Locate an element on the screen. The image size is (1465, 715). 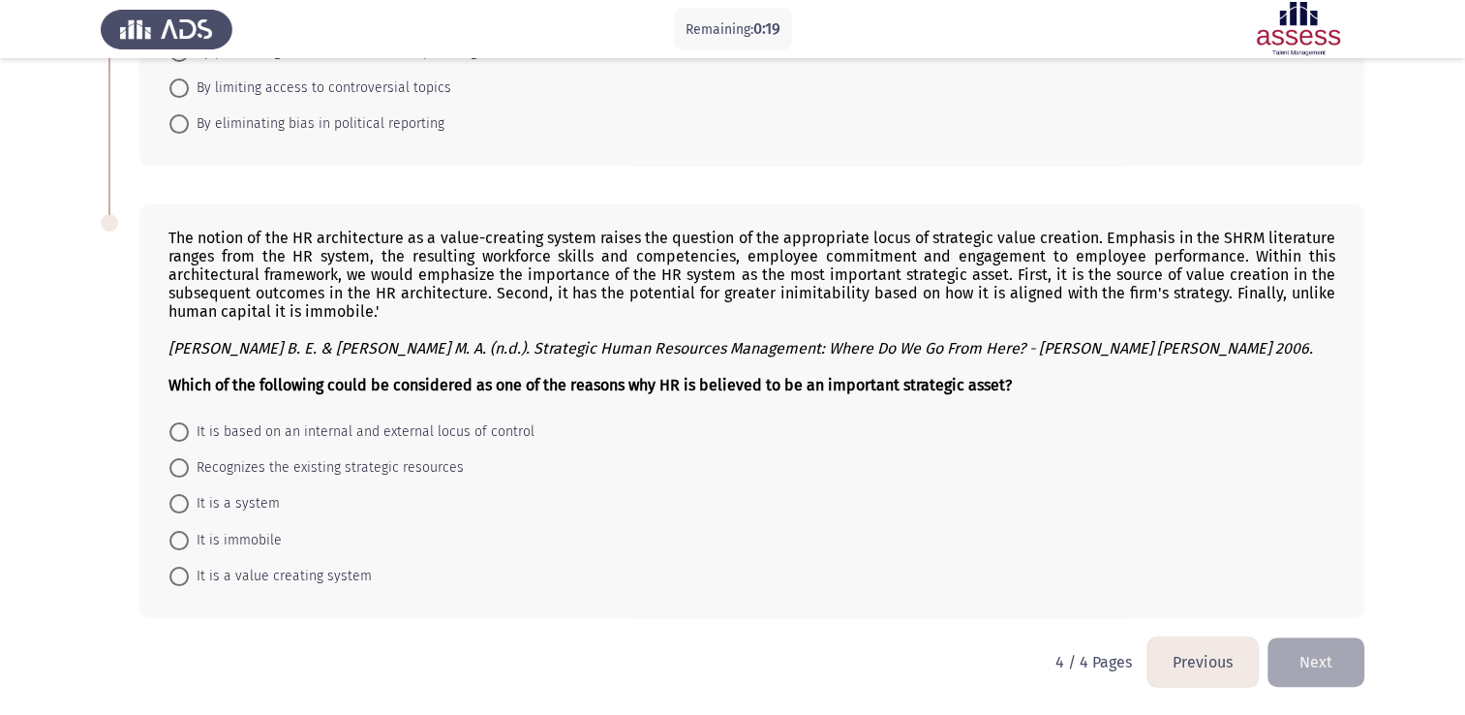
span: Recognizes the existing strategic resources is located at coordinates (326, 468).